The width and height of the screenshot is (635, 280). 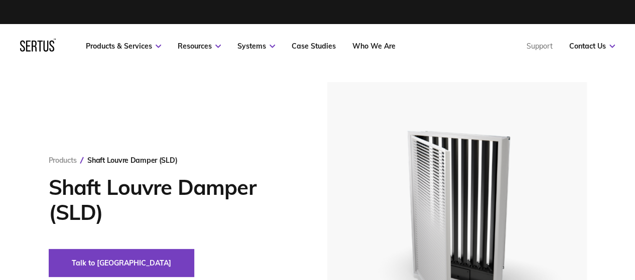 I want to click on h1: Shaft Louvre Damper (SLD), so click(x=173, y=200).